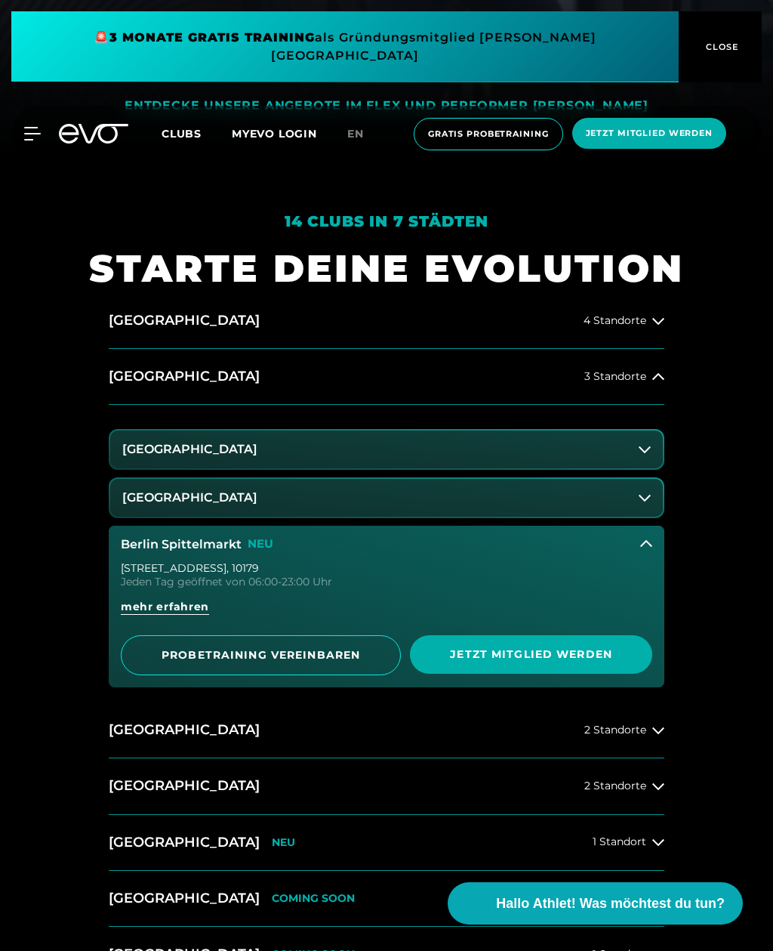 The height and width of the screenshot is (951, 773). Describe the element at coordinates (196, 133) in the screenshot. I see `a: Clubs` at that location.